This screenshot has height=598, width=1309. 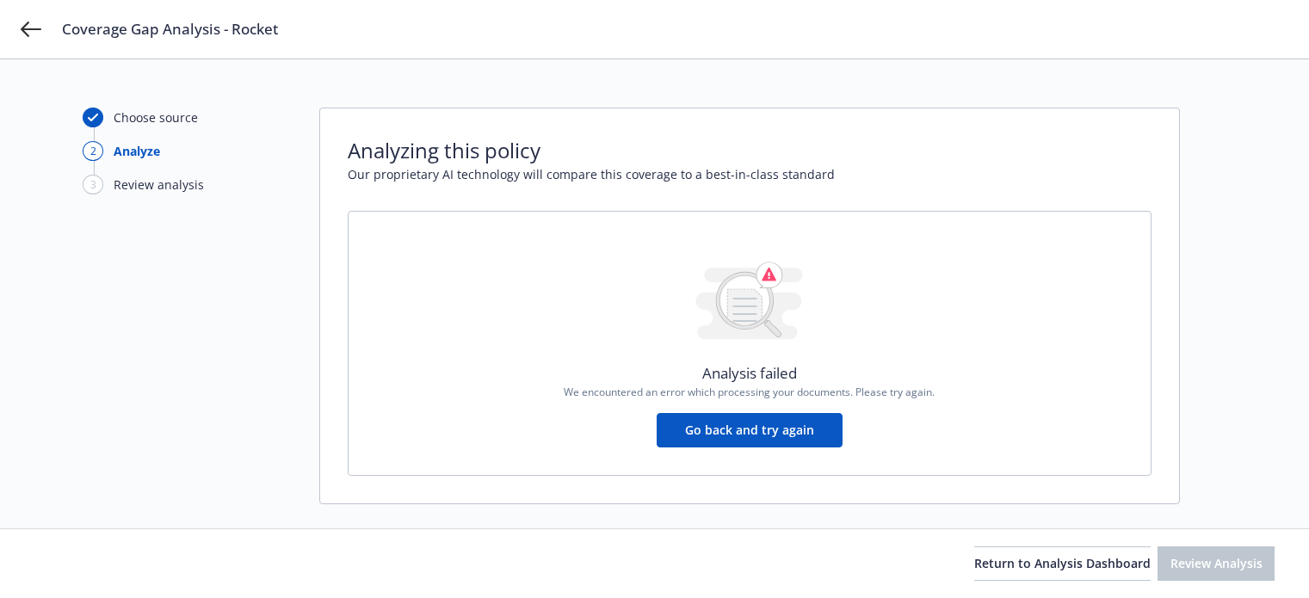 I want to click on span: Review Analysis, so click(x=1216, y=563).